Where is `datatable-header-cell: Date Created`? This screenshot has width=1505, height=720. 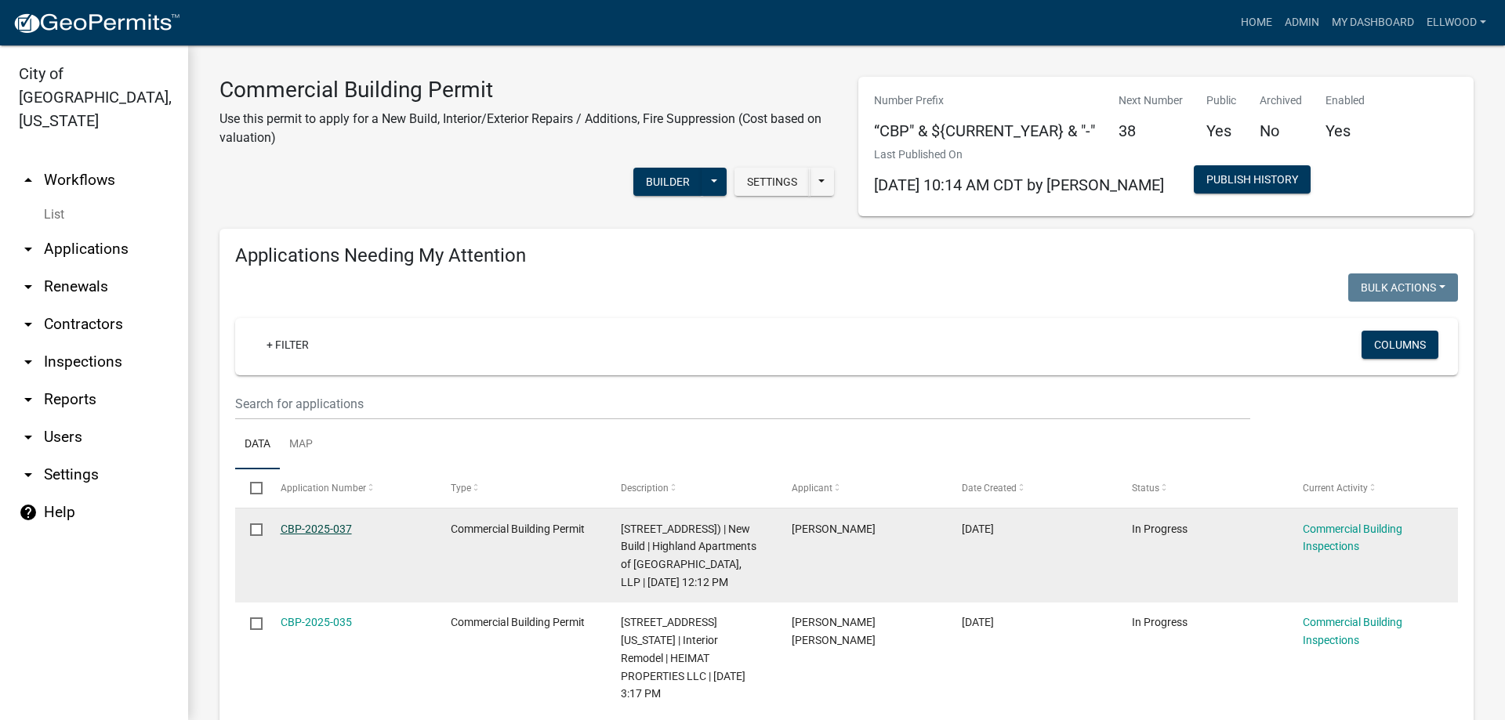 datatable-header-cell: Date Created is located at coordinates (1031, 488).